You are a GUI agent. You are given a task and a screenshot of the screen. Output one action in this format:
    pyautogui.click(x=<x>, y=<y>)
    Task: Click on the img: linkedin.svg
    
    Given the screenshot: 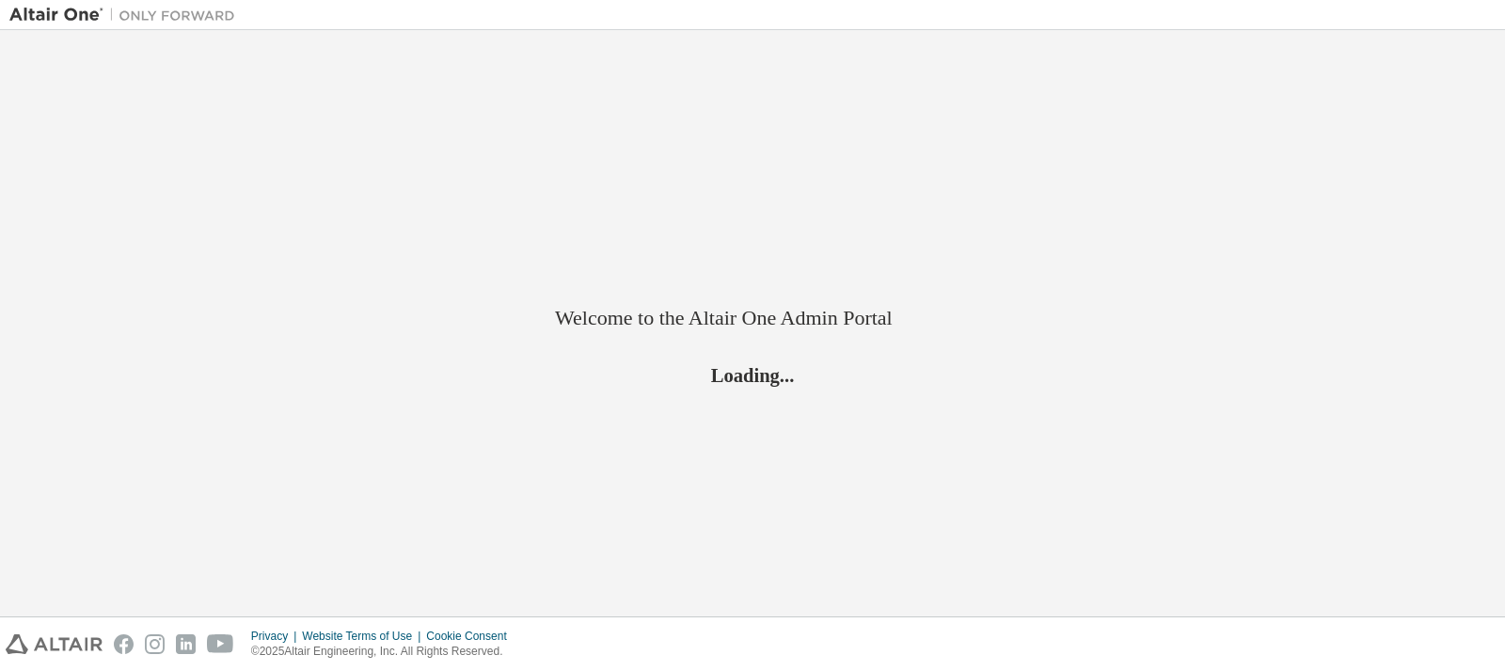 What is the action you would take?
    pyautogui.click(x=185, y=643)
    